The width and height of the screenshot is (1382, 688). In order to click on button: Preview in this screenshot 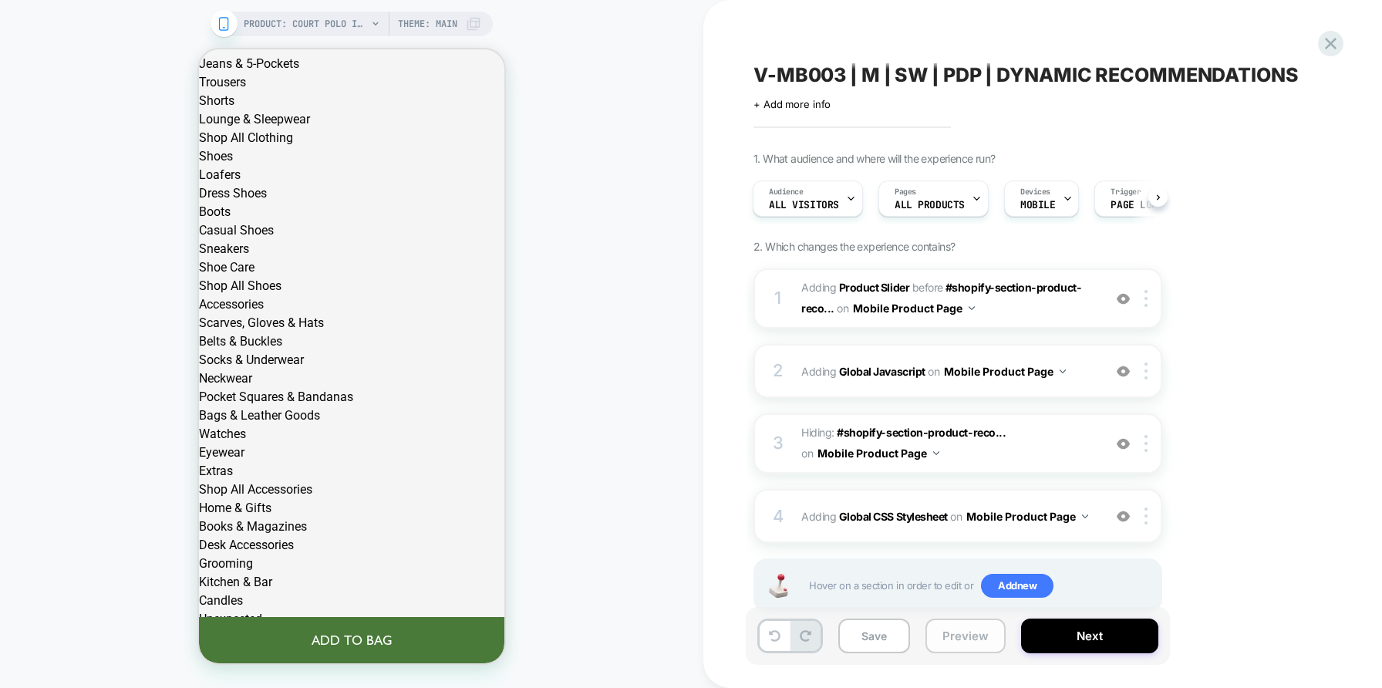, I will do `click(965, 635)`.